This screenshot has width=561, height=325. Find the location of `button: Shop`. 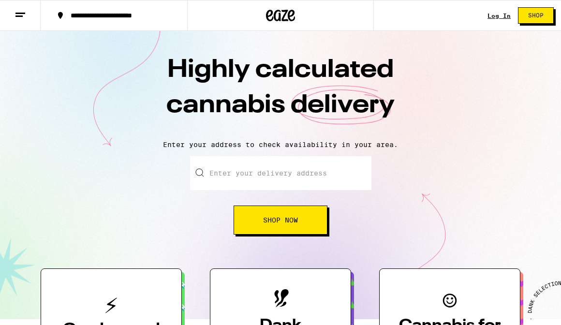

button: Shop is located at coordinates (536, 15).